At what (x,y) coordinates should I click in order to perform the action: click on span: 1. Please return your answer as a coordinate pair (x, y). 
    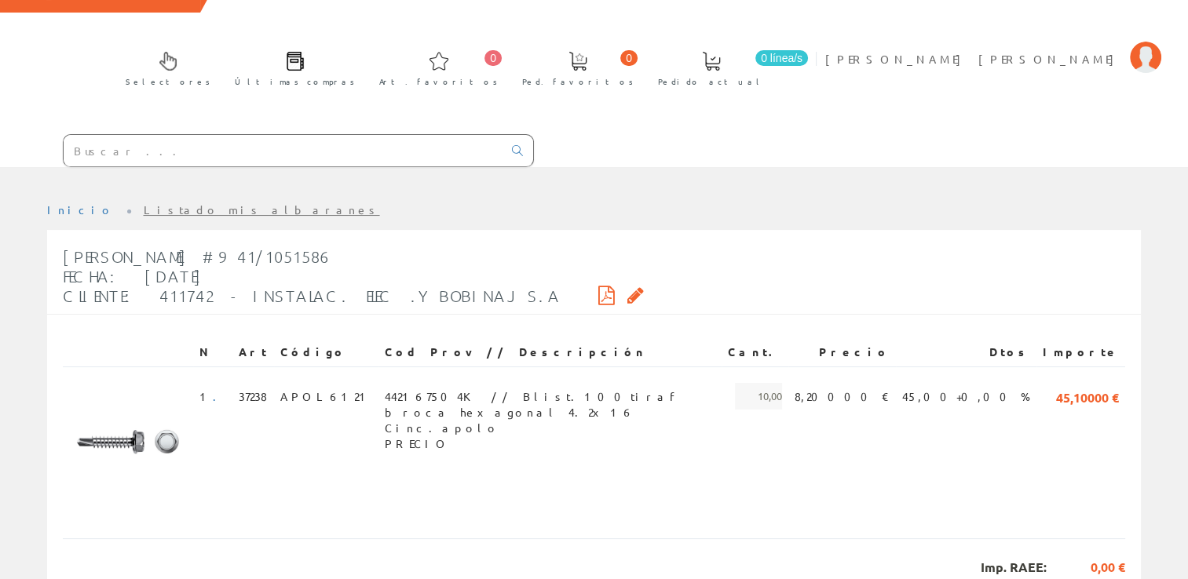
    Looking at the image, I should click on (213, 396).